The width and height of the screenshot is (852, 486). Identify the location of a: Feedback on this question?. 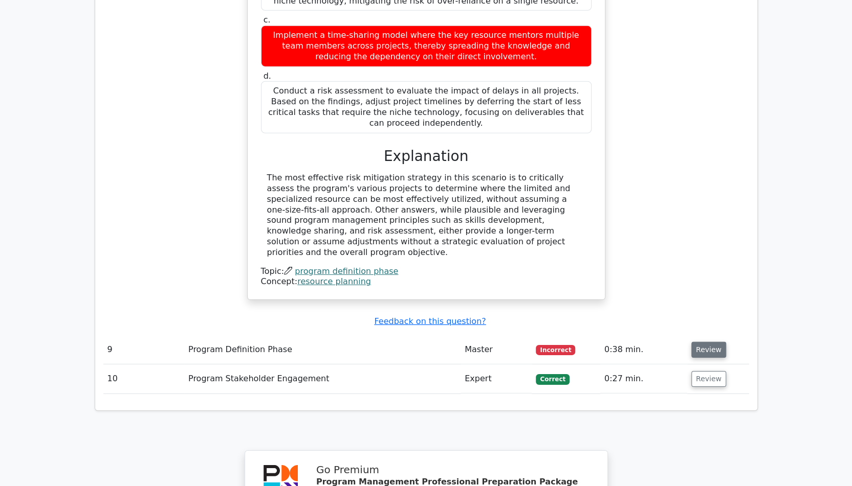
(430, 321).